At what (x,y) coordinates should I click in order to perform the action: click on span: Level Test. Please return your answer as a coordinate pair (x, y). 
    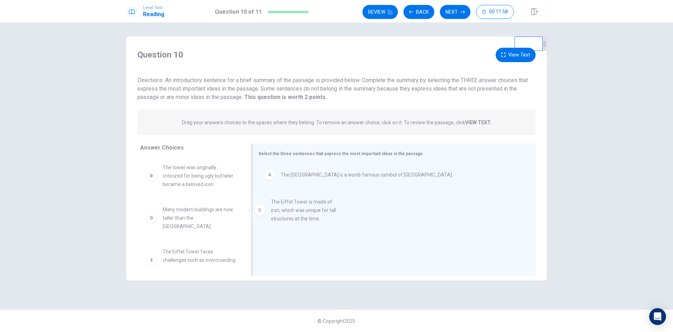
    Looking at the image, I should click on (154, 8).